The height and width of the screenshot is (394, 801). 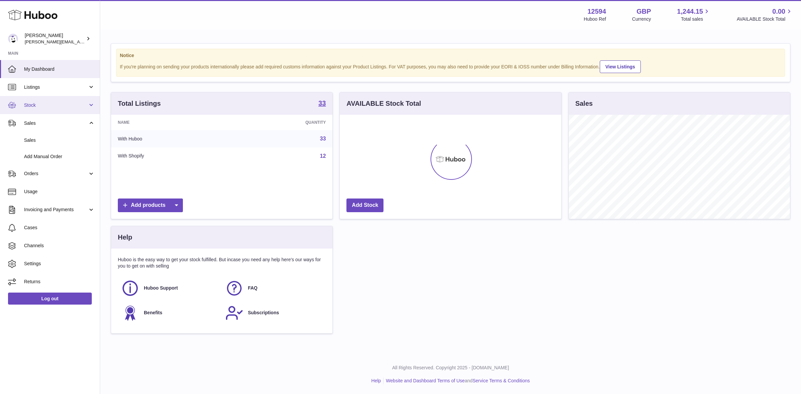 I want to click on span: Add Manual Order, so click(x=59, y=157).